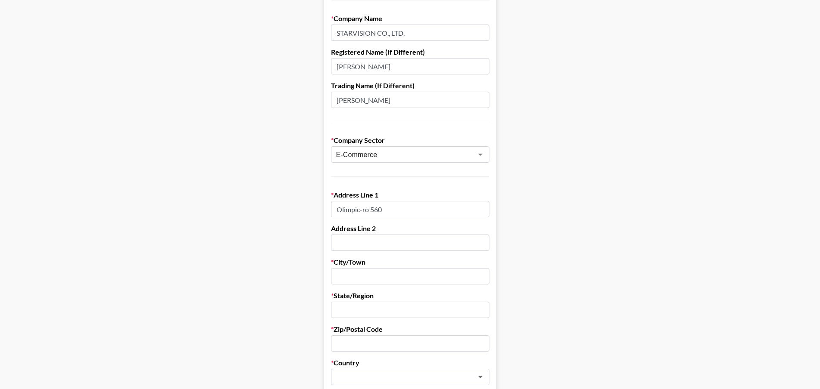 The width and height of the screenshot is (820, 389). I want to click on label: Company Sector, so click(410, 140).